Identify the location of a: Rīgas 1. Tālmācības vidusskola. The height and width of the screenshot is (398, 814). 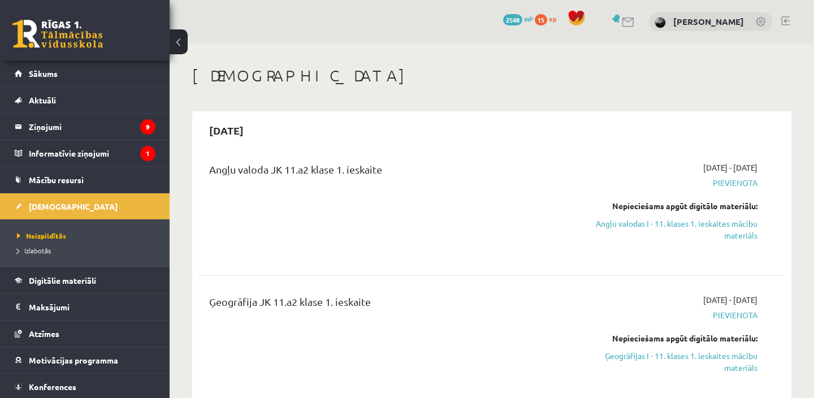
(58, 34).